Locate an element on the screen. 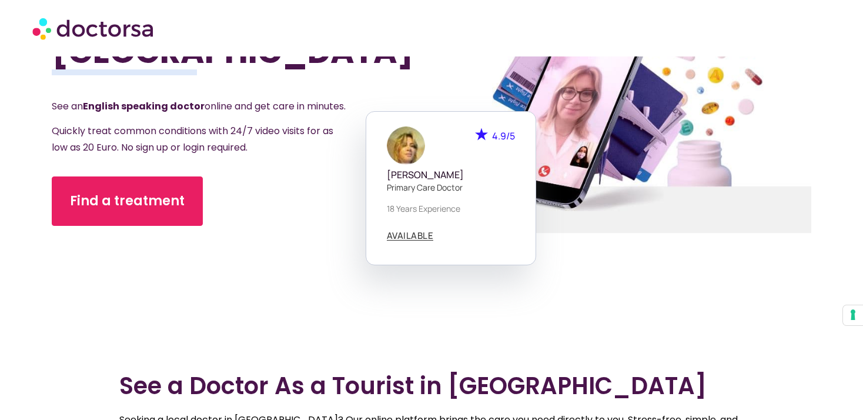  button: Your consent preferences for tracking technologies is located at coordinates (853, 315).